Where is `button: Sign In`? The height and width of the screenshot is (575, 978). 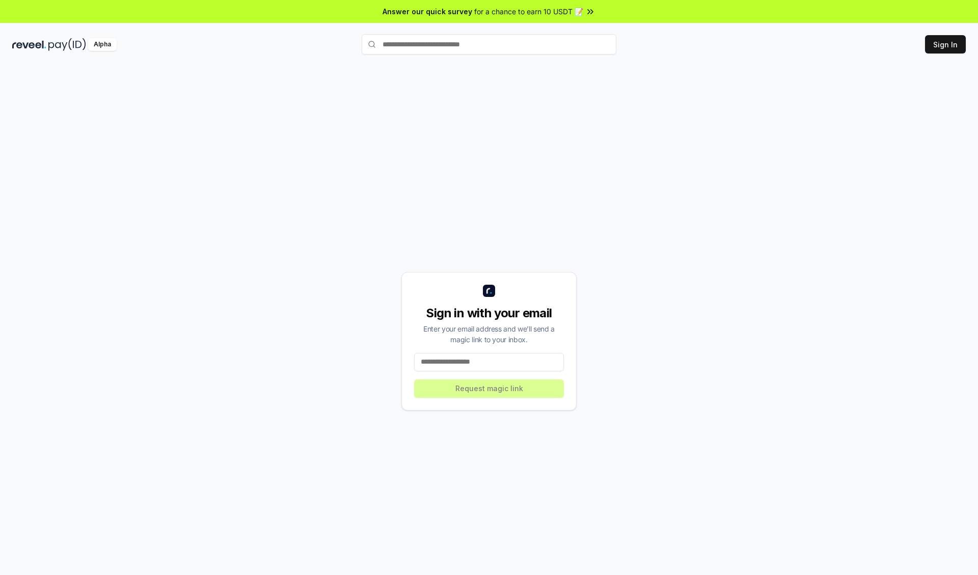 button: Sign In is located at coordinates (946, 44).